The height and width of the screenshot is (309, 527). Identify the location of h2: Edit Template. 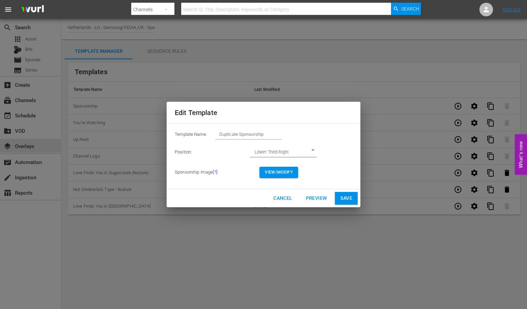
(264, 113).